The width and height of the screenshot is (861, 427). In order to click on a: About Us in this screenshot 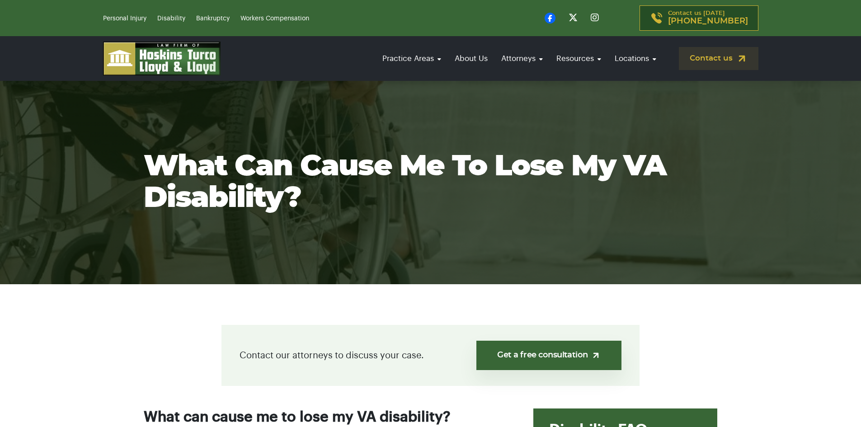, I will do `click(471, 58)`.